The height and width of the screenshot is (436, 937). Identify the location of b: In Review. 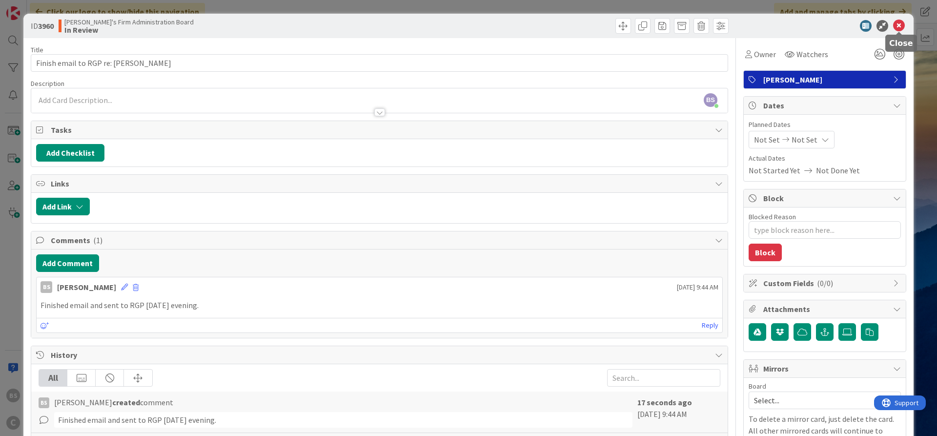
(129, 30).